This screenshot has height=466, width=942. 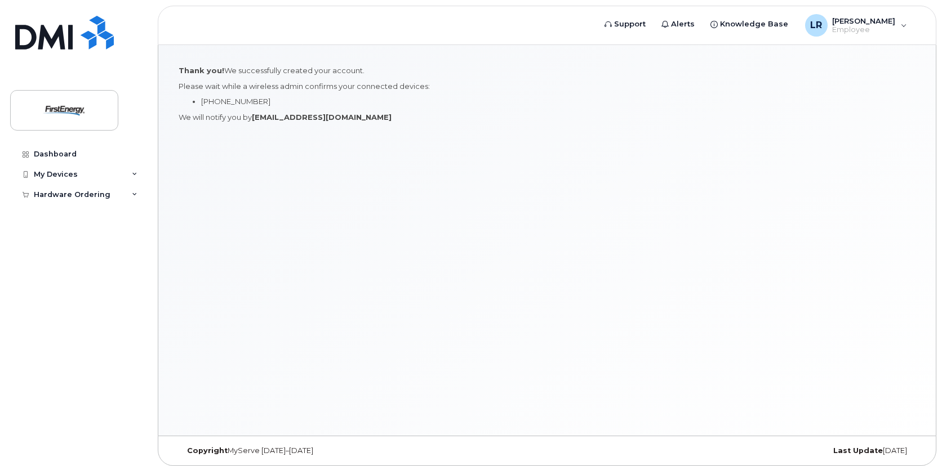 I want to click on strong: Thank you!, so click(x=201, y=70).